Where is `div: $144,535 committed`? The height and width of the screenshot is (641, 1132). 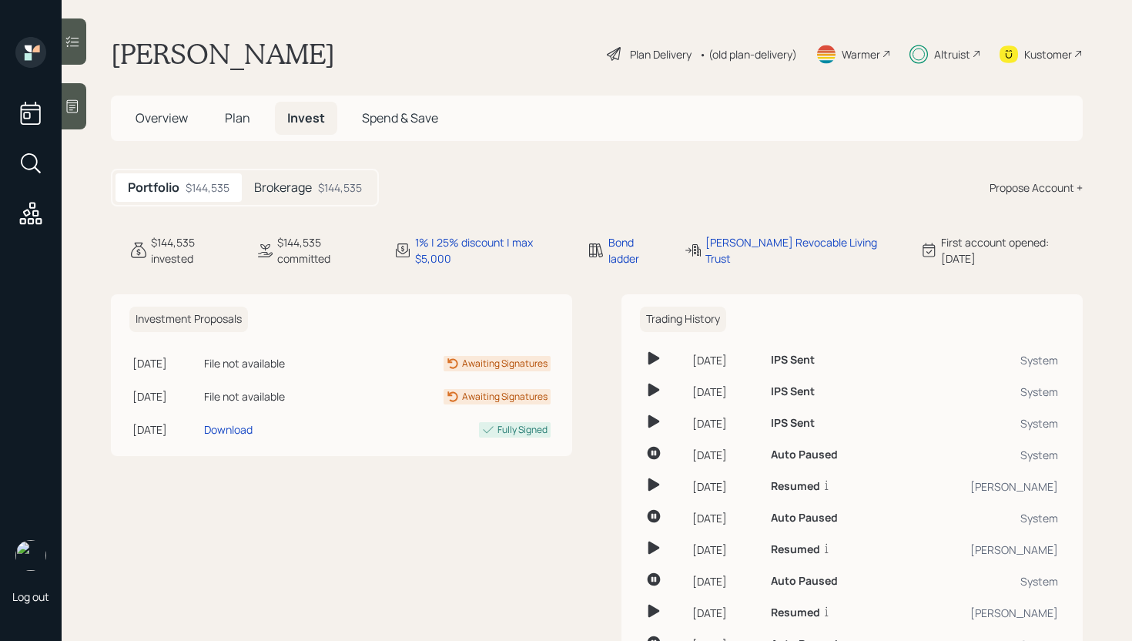
div: $144,535 committed is located at coordinates (326, 250).